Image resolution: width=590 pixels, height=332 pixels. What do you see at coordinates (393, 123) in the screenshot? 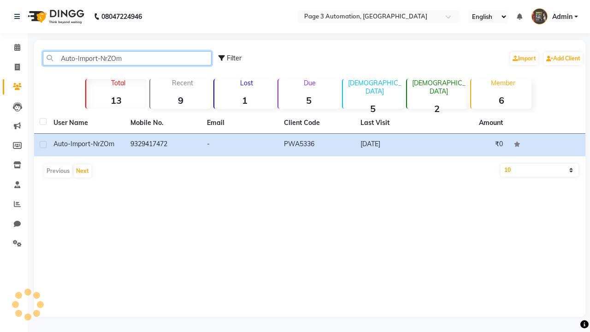
I see `th: Last Visit` at bounding box center [393, 123].